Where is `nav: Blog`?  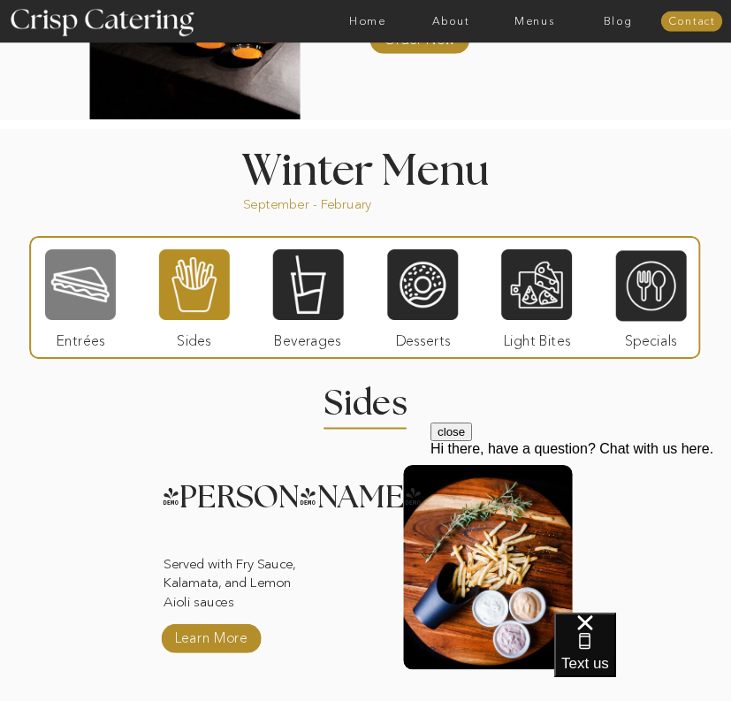
nav: Blog is located at coordinates (618, 21).